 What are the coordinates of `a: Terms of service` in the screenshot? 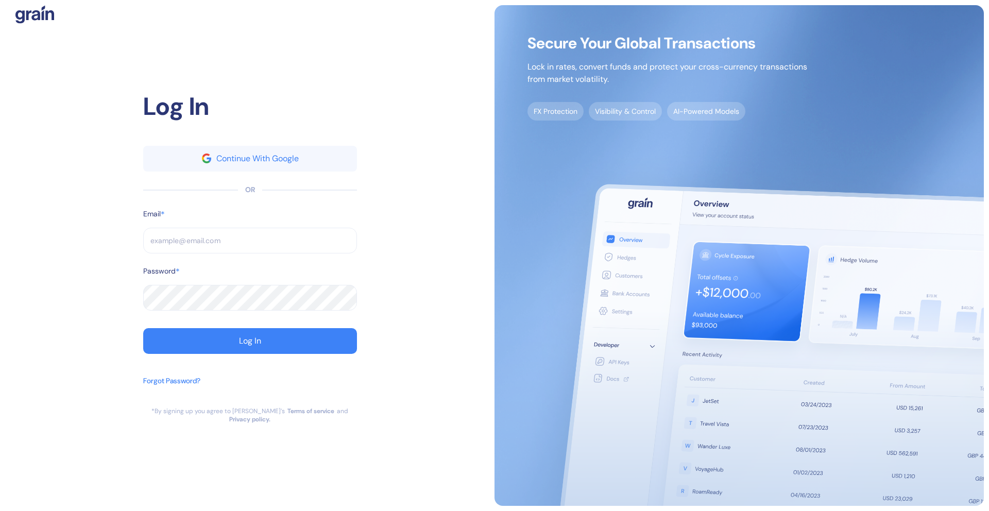 It's located at (311, 411).